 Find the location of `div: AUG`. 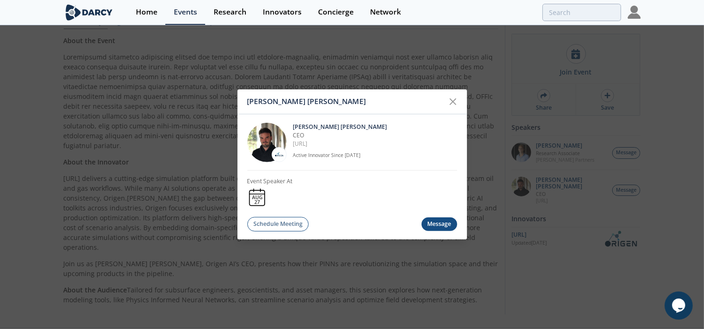

div: AUG is located at coordinates (257, 197).